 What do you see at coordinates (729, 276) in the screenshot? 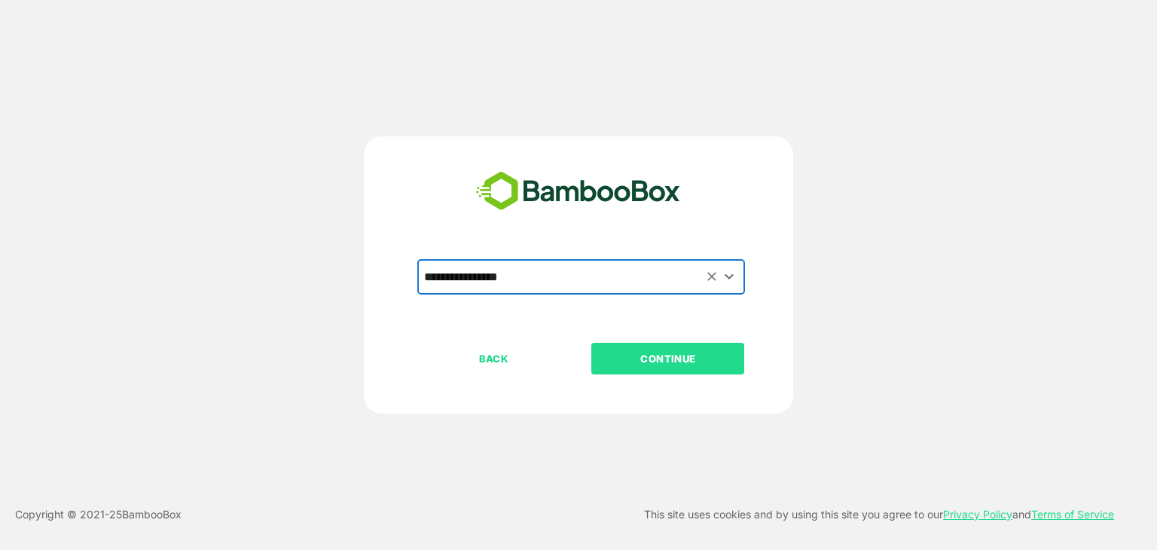
I see `button: Open` at bounding box center [729, 276].